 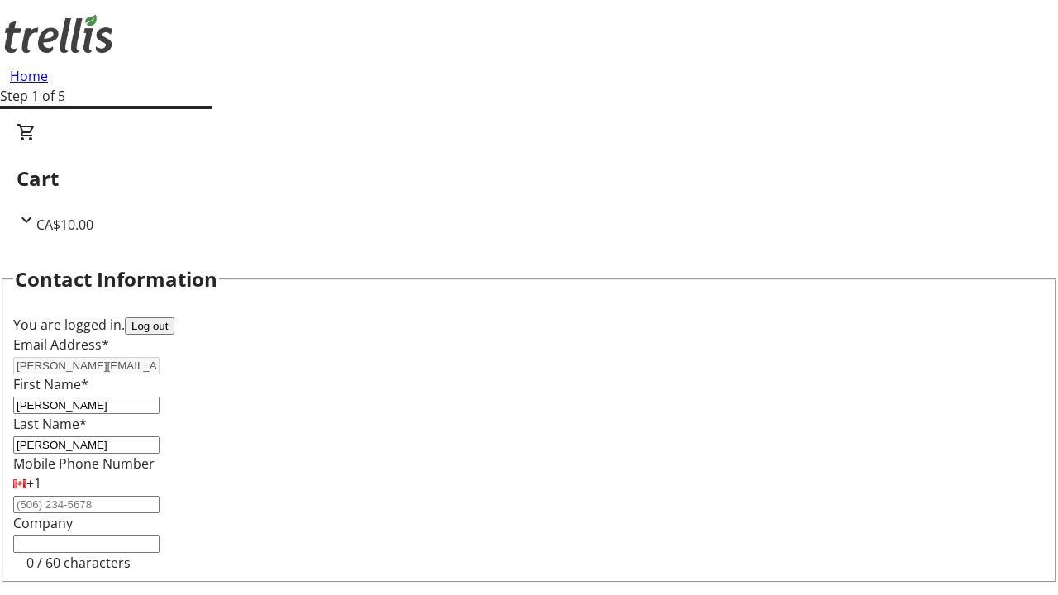 What do you see at coordinates (65, 225) in the screenshot?
I see `span: CA$10.00` at bounding box center [65, 225].